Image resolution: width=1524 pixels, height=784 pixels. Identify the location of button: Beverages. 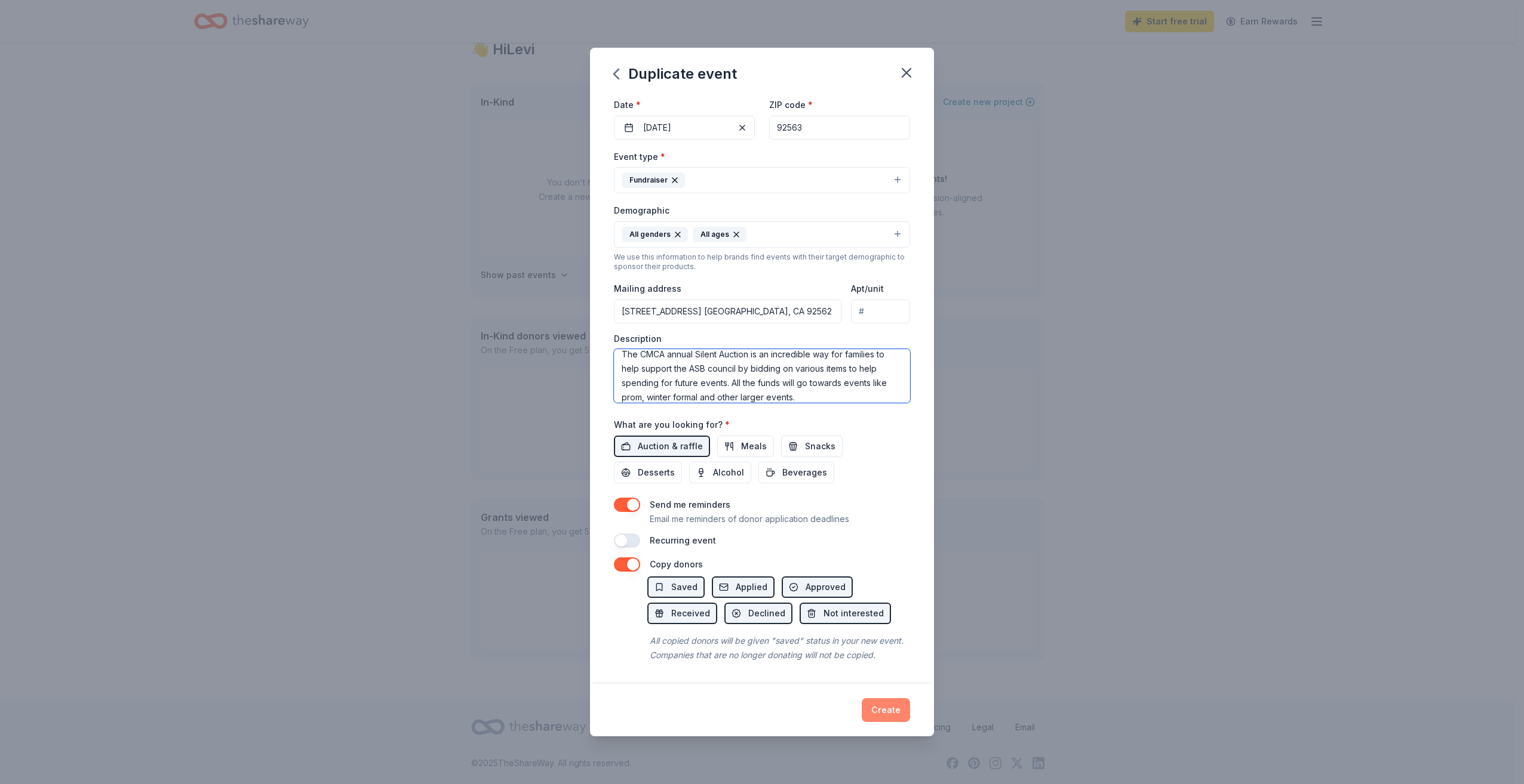
(796, 473).